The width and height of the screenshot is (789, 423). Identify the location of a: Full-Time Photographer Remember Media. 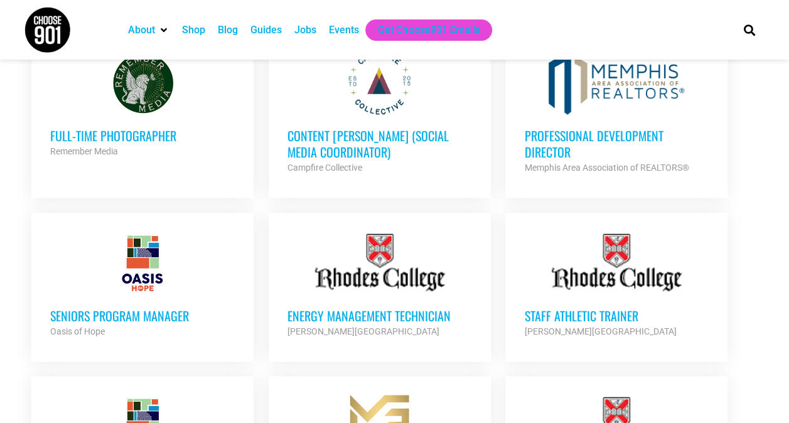
(142, 105).